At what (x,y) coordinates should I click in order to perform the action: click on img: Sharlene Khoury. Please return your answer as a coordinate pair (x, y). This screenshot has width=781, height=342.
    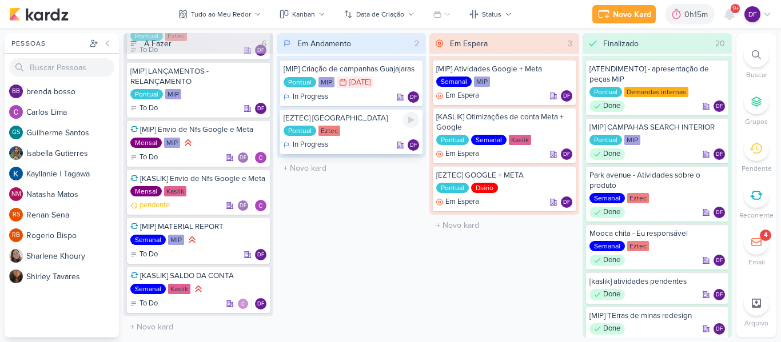
    Looking at the image, I should click on (16, 256).